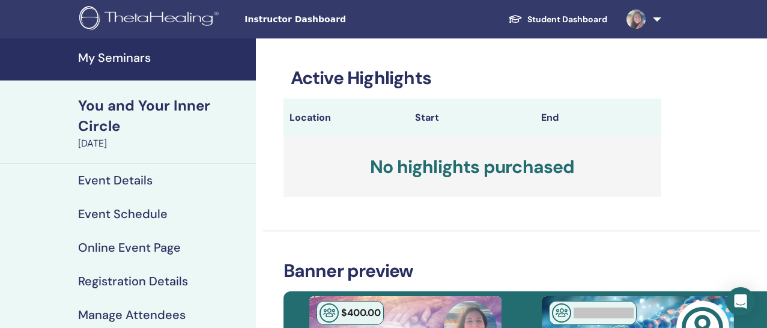  What do you see at coordinates (472, 167) in the screenshot?
I see `h3: No highlights purchased` at bounding box center [472, 167].